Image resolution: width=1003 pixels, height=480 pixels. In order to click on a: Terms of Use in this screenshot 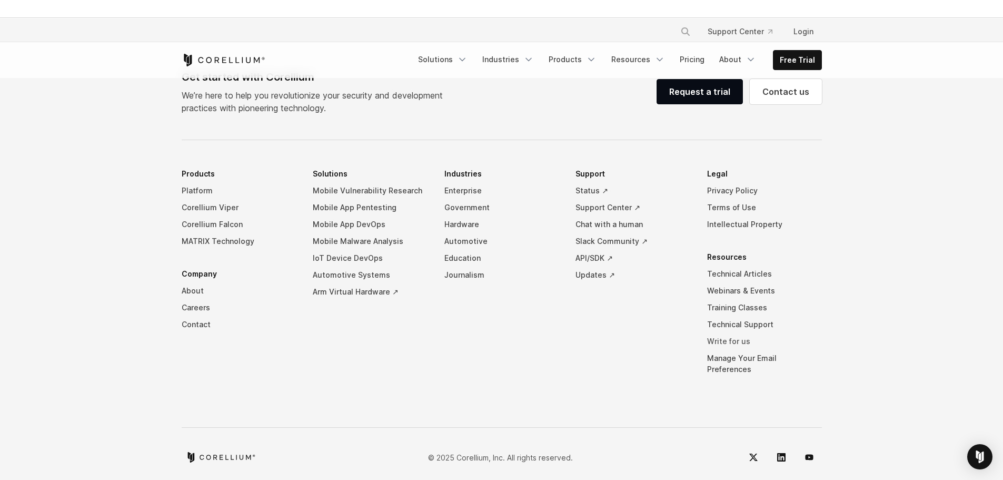, I will do `click(764, 207)`.